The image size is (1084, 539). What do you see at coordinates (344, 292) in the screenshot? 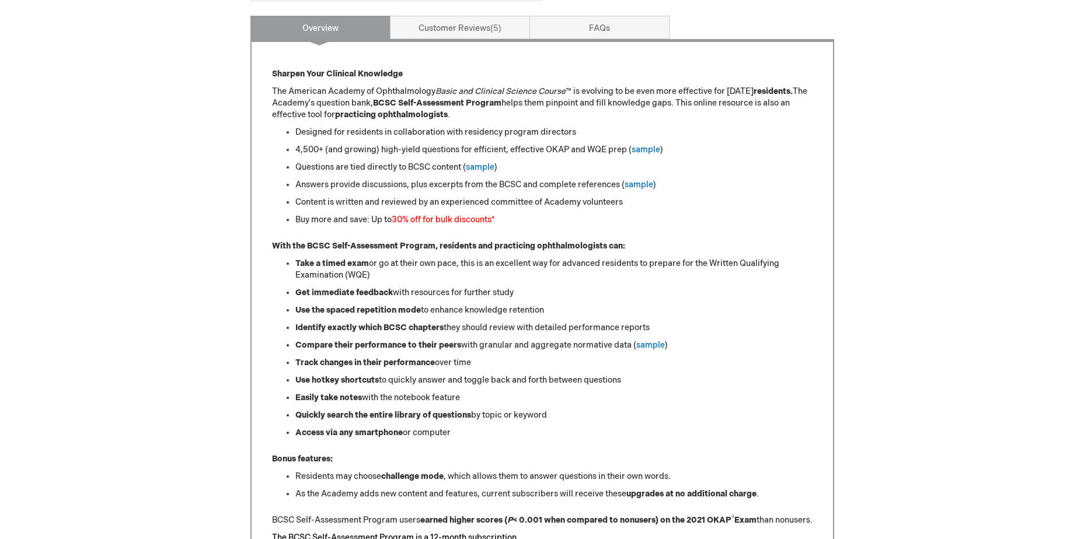
I see `strong: Get immediate feedback` at bounding box center [344, 292].